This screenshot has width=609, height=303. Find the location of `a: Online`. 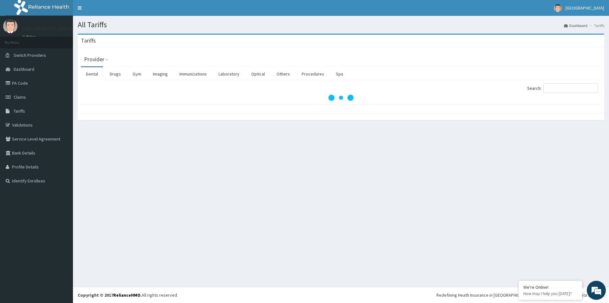

a: Online is located at coordinates (30, 37).